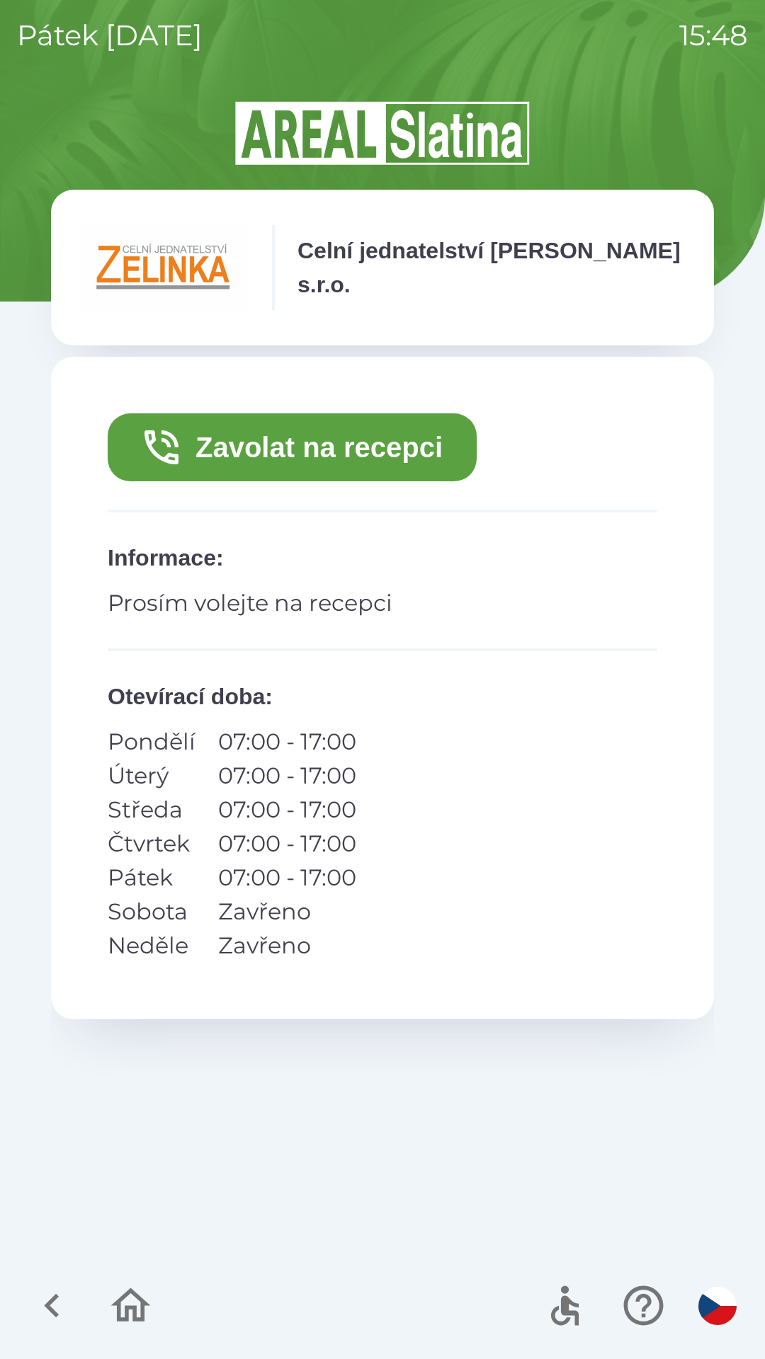  What do you see at coordinates (152, 878) in the screenshot?
I see `p: Pátek` at bounding box center [152, 878].